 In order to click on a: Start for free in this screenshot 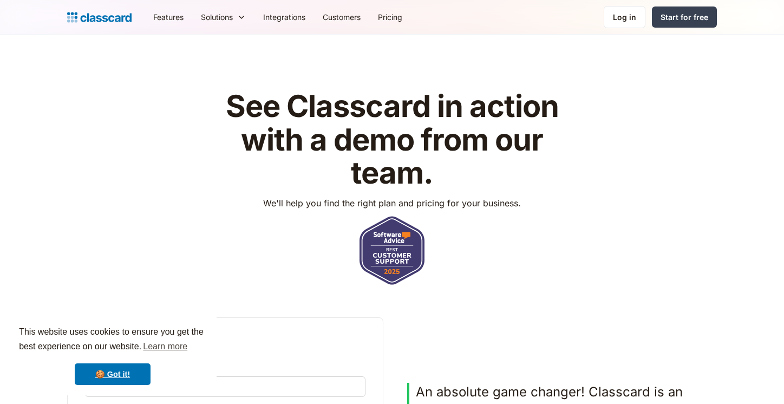, I will do `click(685, 17)`.